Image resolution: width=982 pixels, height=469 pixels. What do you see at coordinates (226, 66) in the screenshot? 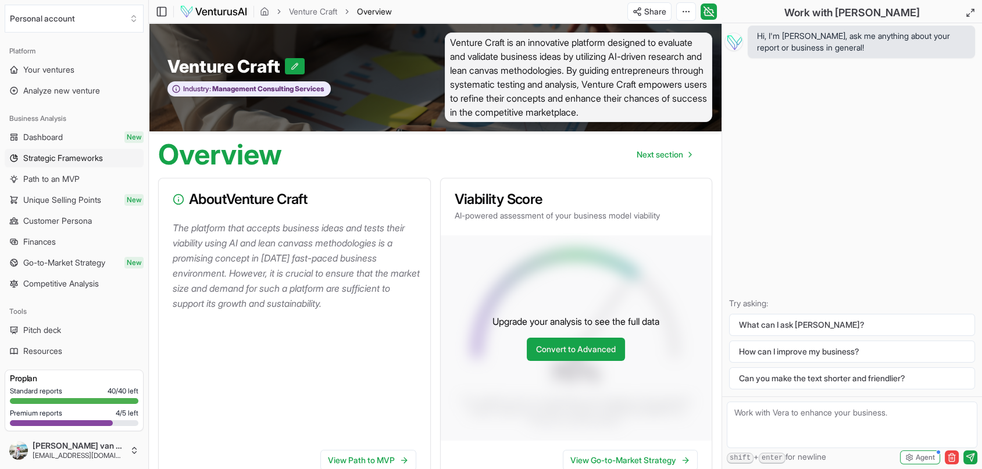
I see `span: Venture Craft` at bounding box center [226, 66].